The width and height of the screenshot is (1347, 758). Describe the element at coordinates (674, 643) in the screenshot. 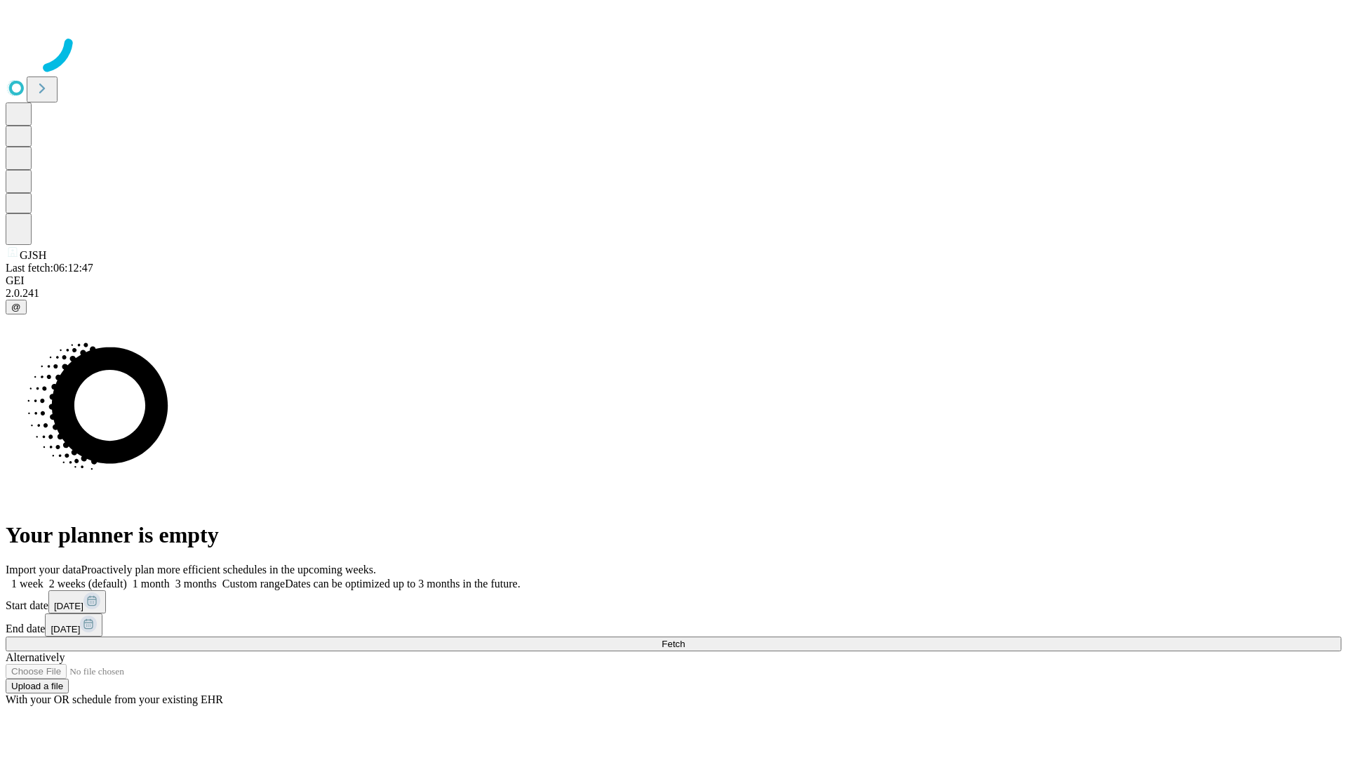

I see `button: Fetch` at that location.